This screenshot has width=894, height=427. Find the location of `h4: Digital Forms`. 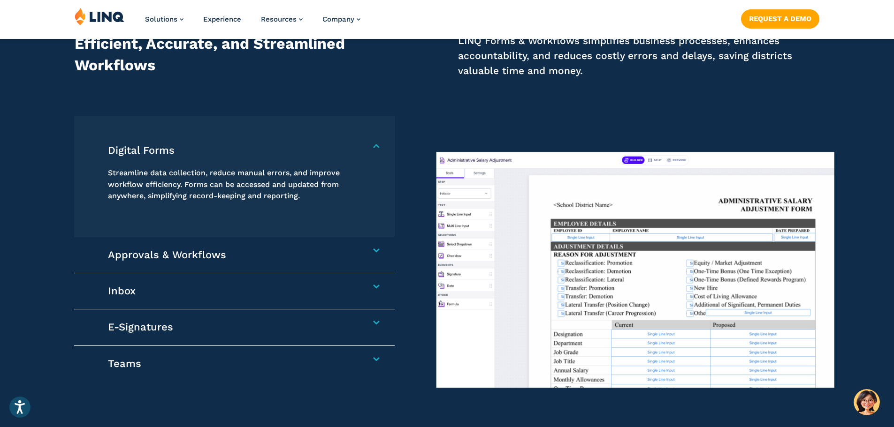

h4: Digital Forms is located at coordinates (229, 151).